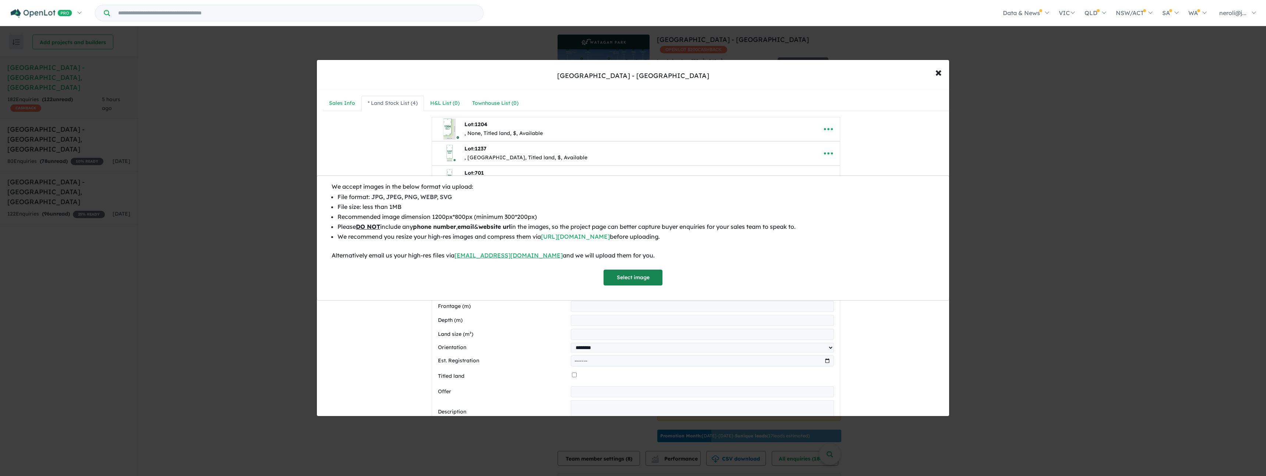 The image size is (1266, 476). Describe the element at coordinates (41, 13) in the screenshot. I see `img: Openlot PRO Logo White` at that location.